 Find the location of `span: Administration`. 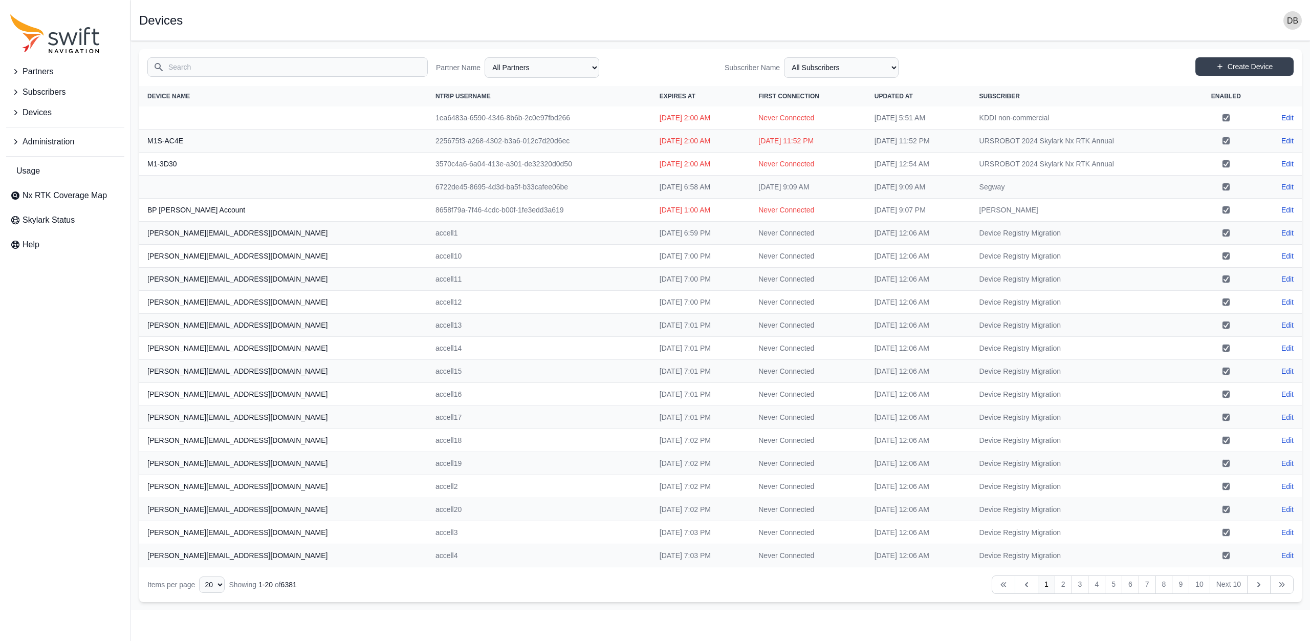

span: Administration is located at coordinates (48, 142).